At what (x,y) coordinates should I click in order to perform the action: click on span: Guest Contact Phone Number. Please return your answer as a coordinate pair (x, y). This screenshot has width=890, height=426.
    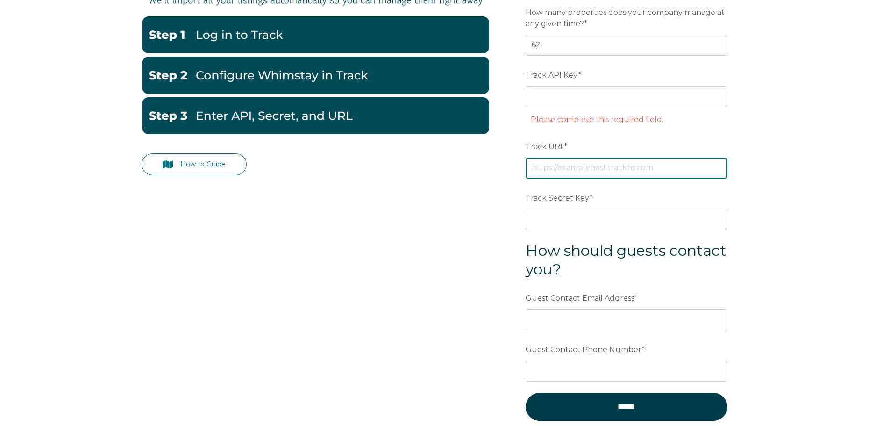
    Looking at the image, I should click on (584, 349).